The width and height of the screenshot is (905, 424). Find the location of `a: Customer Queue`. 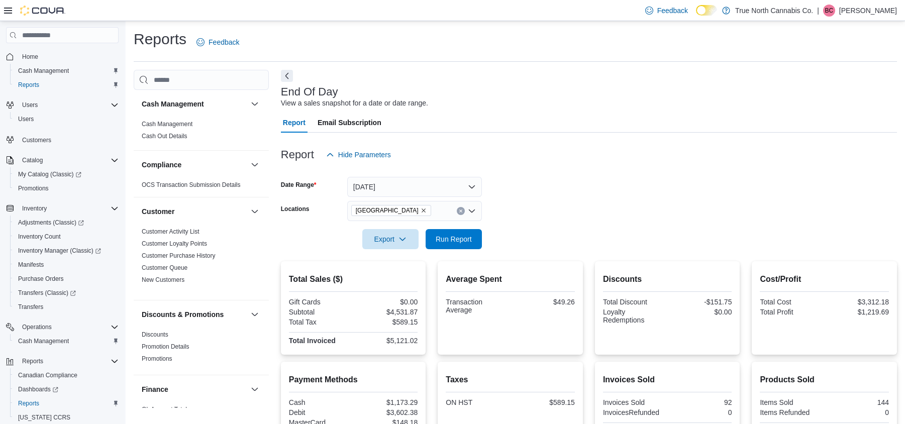

a: Customer Queue is located at coordinates (164, 268).